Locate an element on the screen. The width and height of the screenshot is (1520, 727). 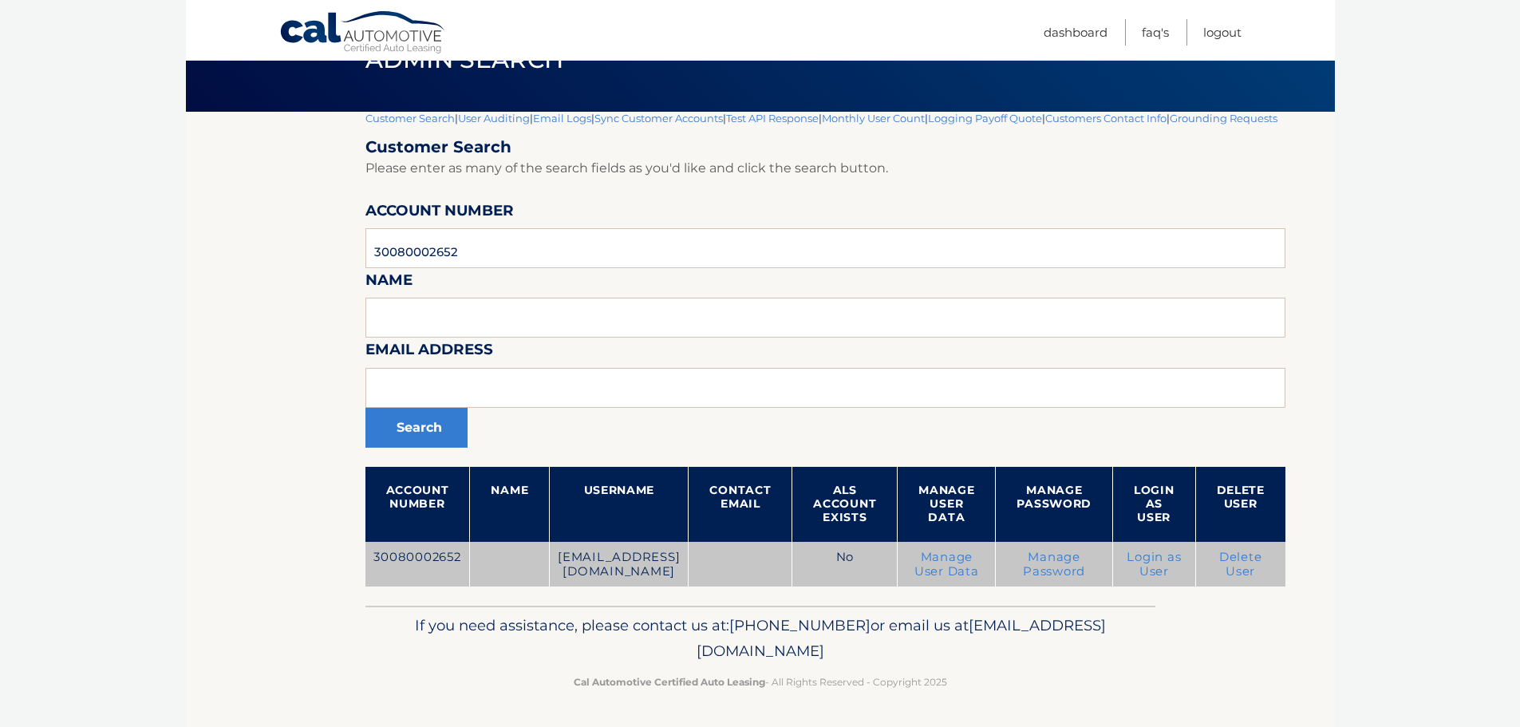
th: Username is located at coordinates (619, 504).